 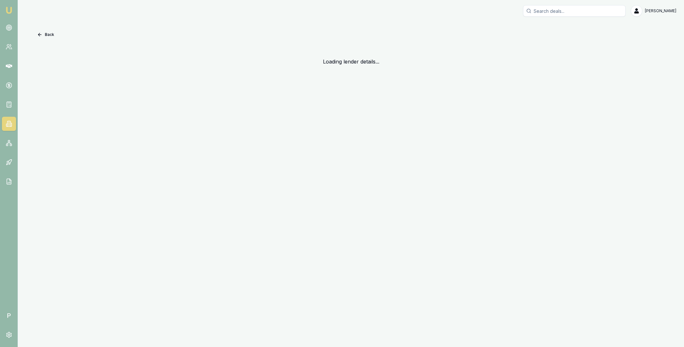 What do you see at coordinates (9, 10) in the screenshot?
I see `img: emu-icon-u.png` at bounding box center [9, 10].